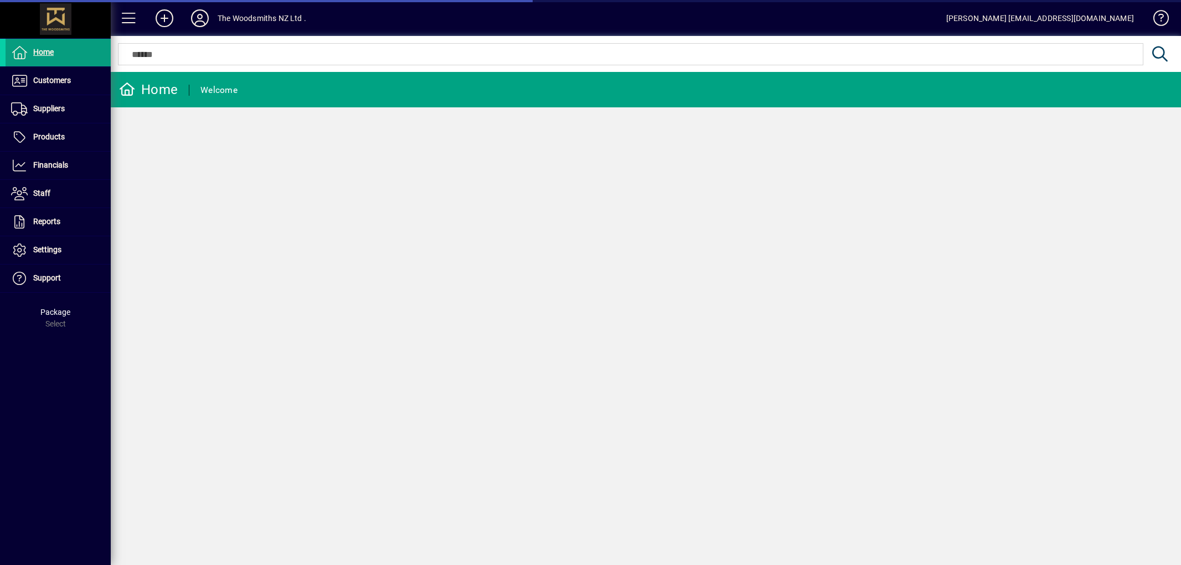 The image size is (1181, 565). What do you see at coordinates (52, 80) in the screenshot?
I see `span: Customers` at bounding box center [52, 80].